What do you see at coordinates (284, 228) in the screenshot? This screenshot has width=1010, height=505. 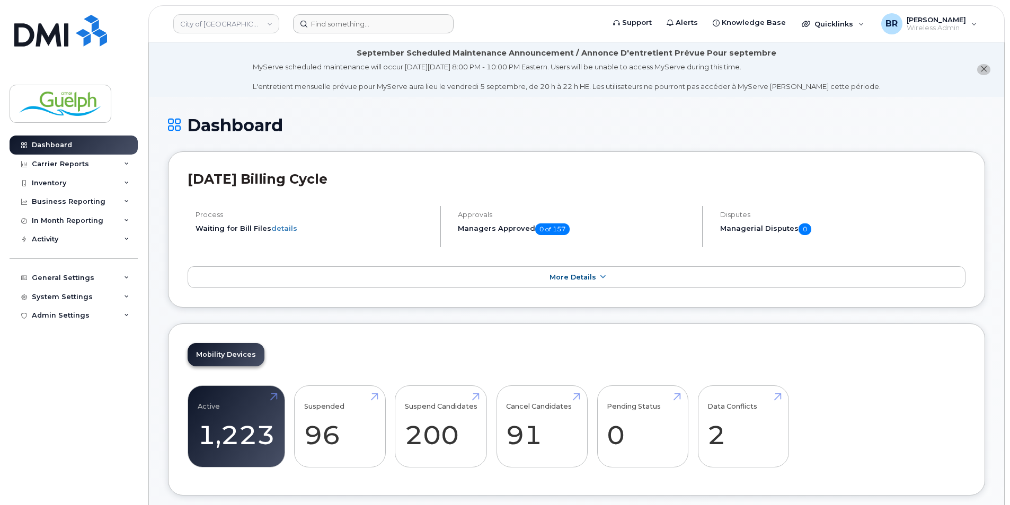 I see `a: details` at bounding box center [284, 228].